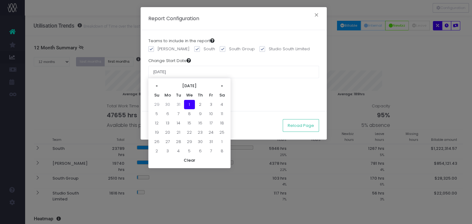 This screenshot has height=224, width=472. I want to click on td: 25, so click(222, 132).